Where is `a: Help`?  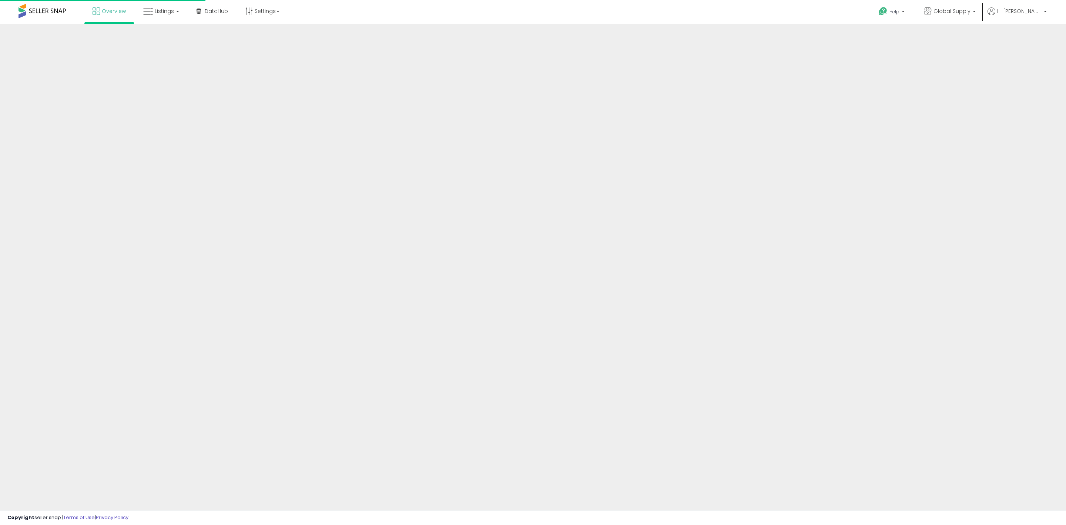 a: Help is located at coordinates (893, 13).